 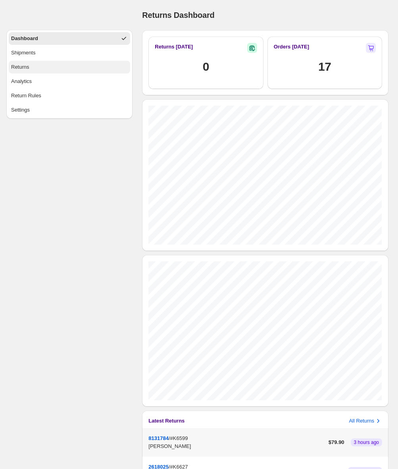 What do you see at coordinates (158, 438) in the screenshot?
I see `p: 8131784` at bounding box center [158, 438].